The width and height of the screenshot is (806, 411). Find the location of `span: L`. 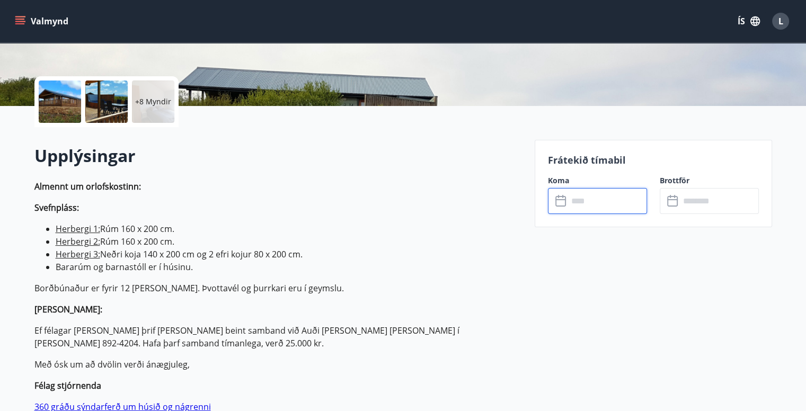

span: L is located at coordinates (781, 21).